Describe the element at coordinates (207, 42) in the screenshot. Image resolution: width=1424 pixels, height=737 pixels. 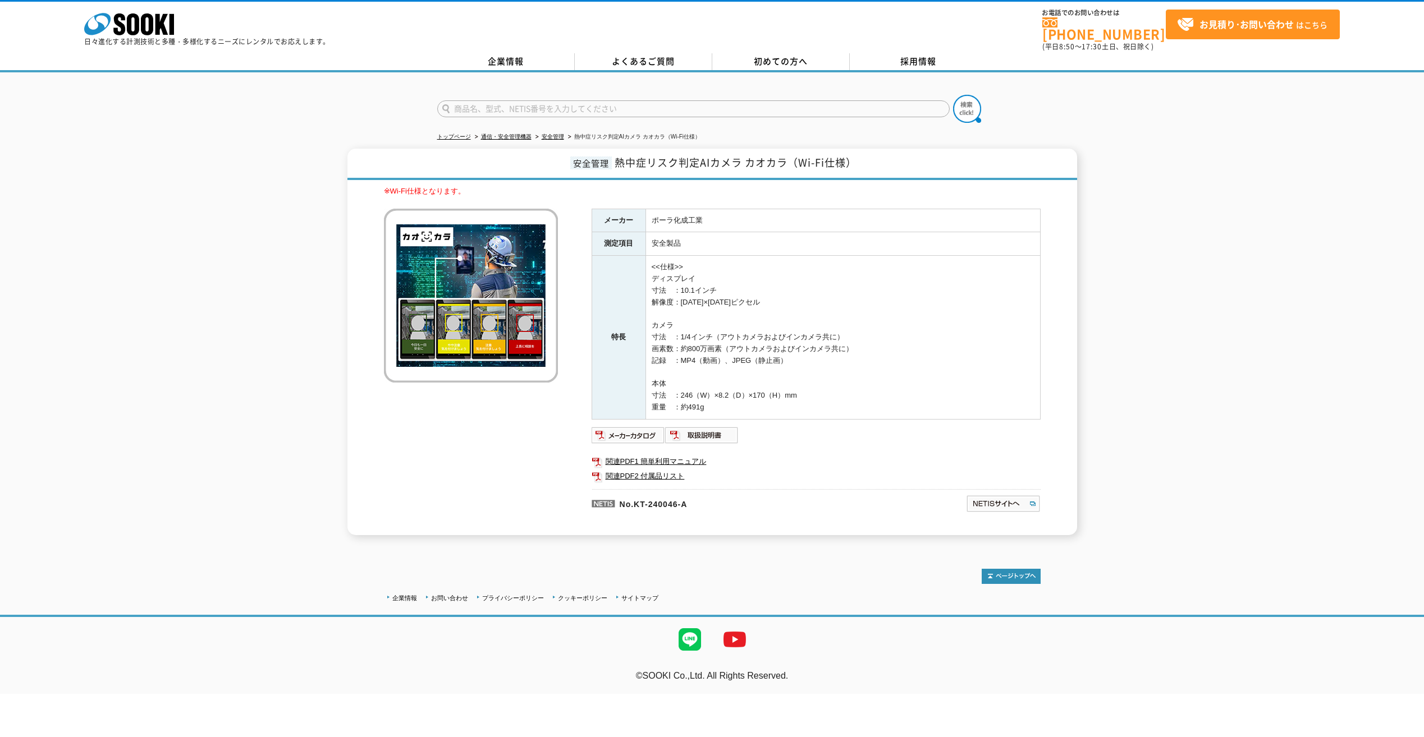
I see `p: 日々進化する計測技術と多種・多様化するニーズにレンタルでお応えします。` at that location.